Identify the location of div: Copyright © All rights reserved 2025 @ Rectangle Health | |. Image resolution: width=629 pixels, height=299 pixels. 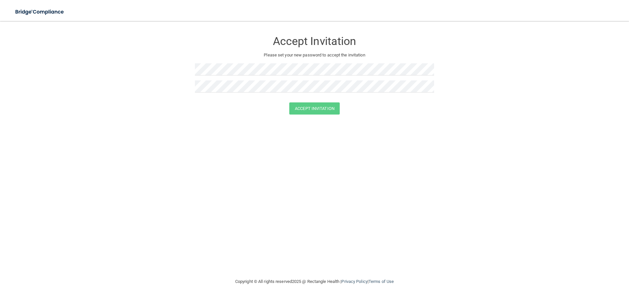
(315, 281).